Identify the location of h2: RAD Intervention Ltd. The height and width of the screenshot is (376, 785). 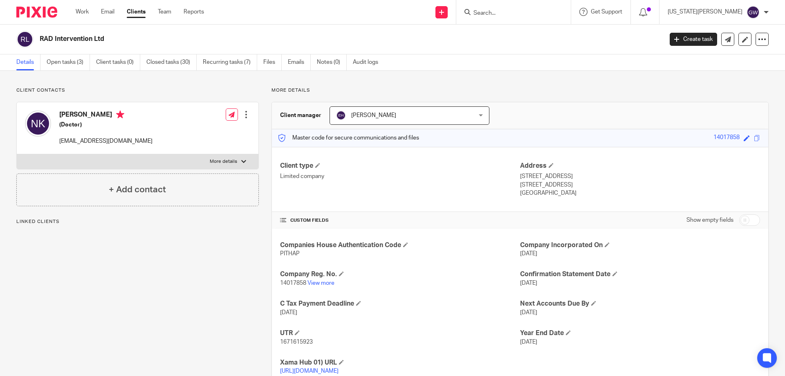
(287, 39).